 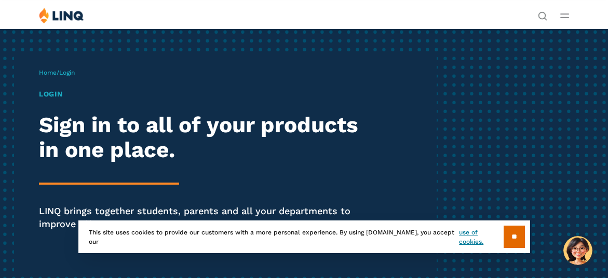 What do you see at coordinates (206, 138) in the screenshot?
I see `h2: Sign in to all of your products in one place.` at bounding box center [206, 138].